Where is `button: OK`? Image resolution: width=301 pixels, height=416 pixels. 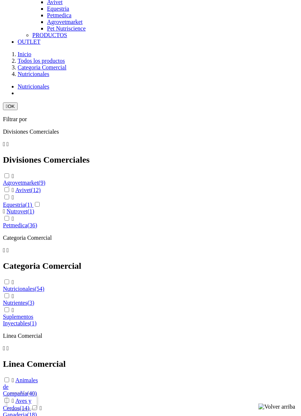
button: OK is located at coordinates (10, 106).